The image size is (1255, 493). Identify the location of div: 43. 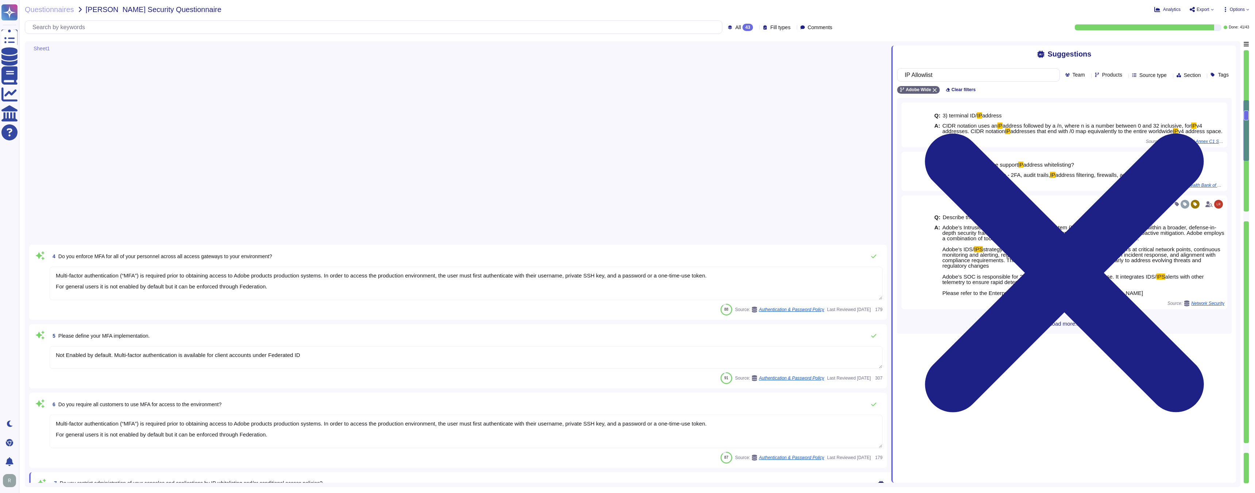
(747, 27).